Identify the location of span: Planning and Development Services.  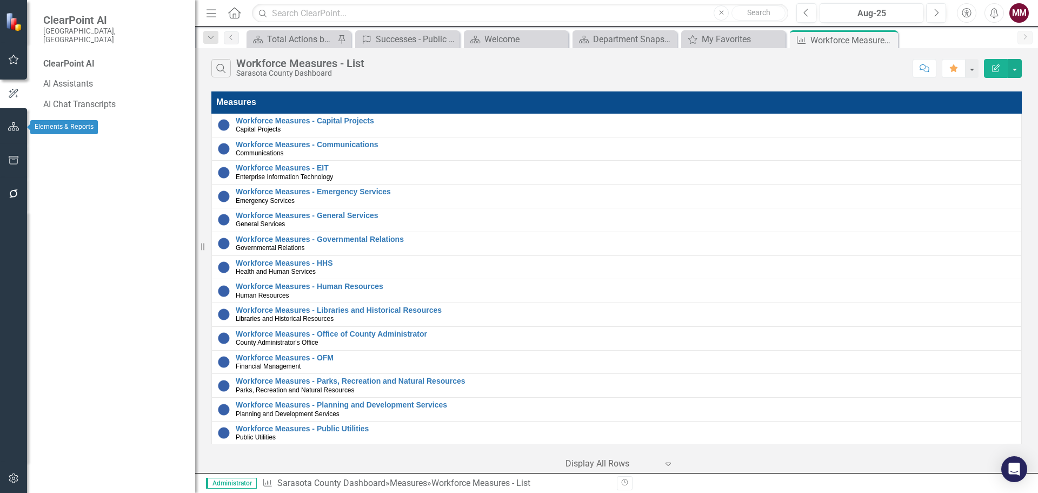
(288, 414).